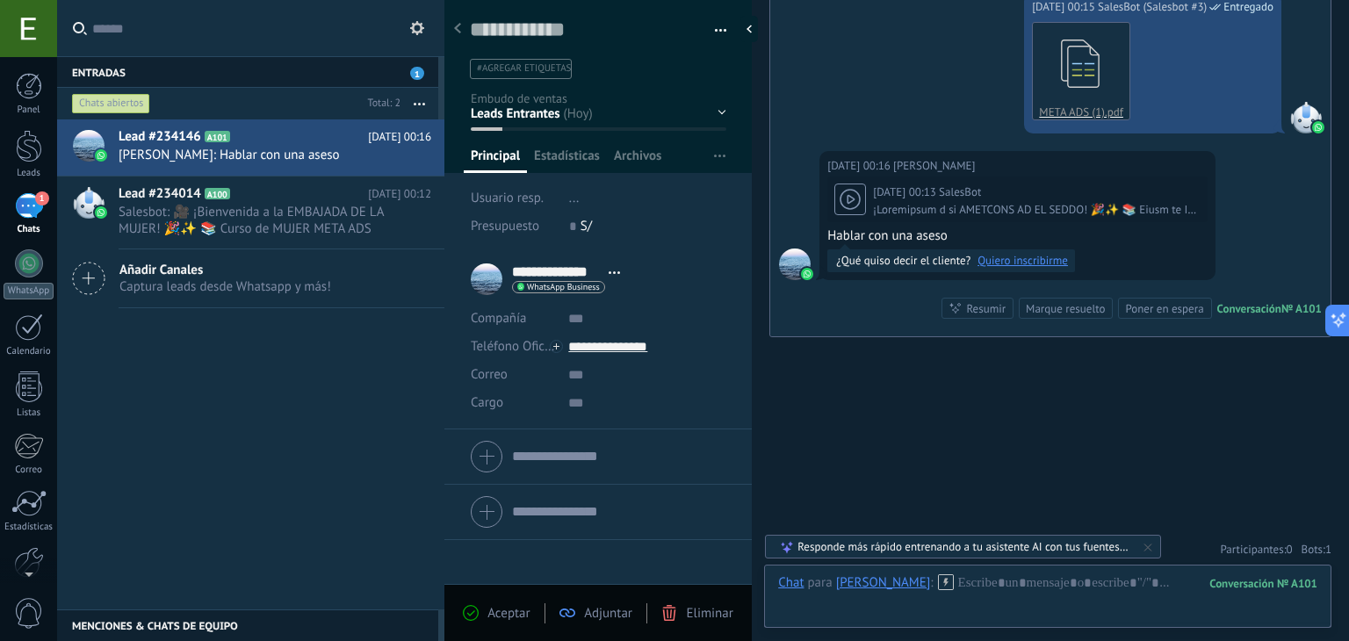  What do you see at coordinates (883, 582) in the screenshot?
I see `div: Gissi Palomino` at bounding box center [883, 582].